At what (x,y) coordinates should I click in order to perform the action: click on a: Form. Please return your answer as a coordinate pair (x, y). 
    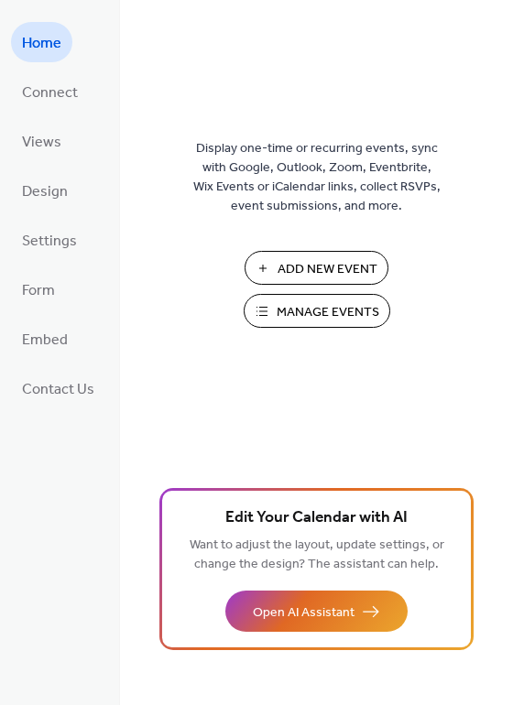
    Looking at the image, I should click on (38, 289).